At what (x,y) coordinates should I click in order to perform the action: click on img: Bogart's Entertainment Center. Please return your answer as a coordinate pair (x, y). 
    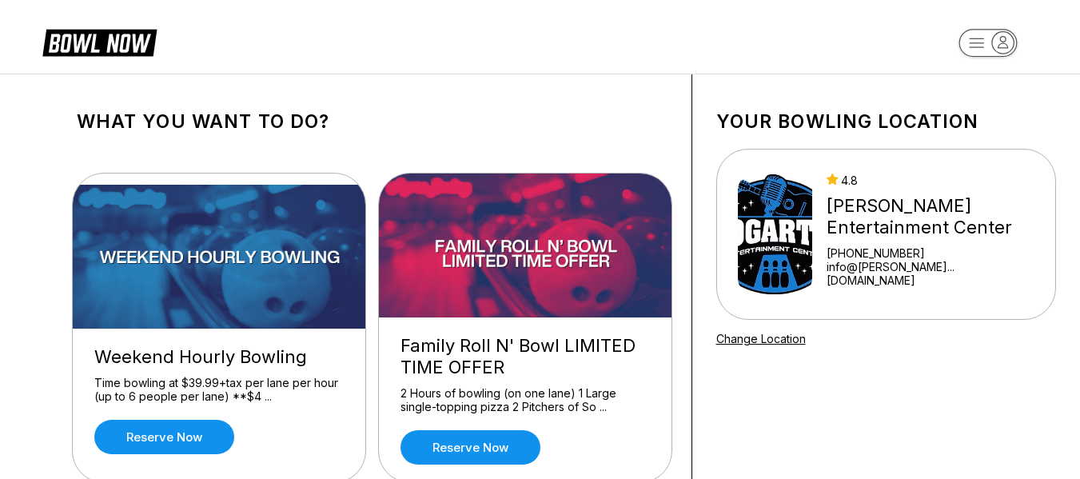
    Looking at the image, I should click on (775, 234).